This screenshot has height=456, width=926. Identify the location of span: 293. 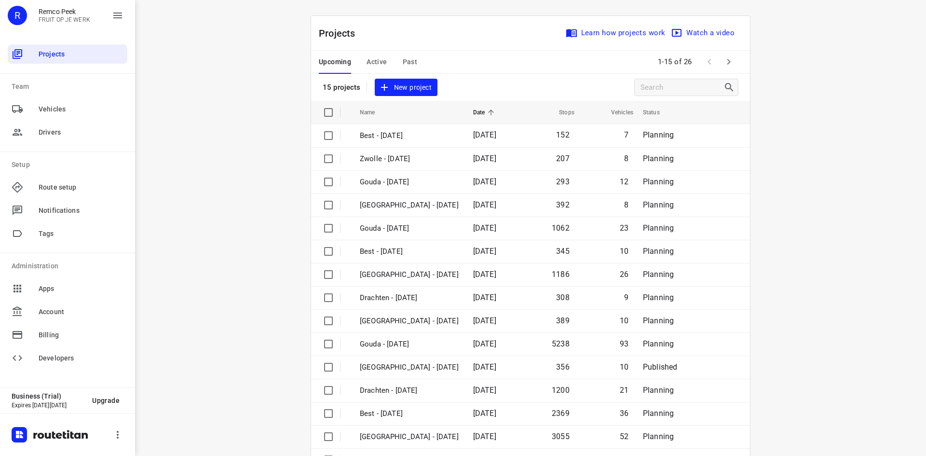
(563, 181).